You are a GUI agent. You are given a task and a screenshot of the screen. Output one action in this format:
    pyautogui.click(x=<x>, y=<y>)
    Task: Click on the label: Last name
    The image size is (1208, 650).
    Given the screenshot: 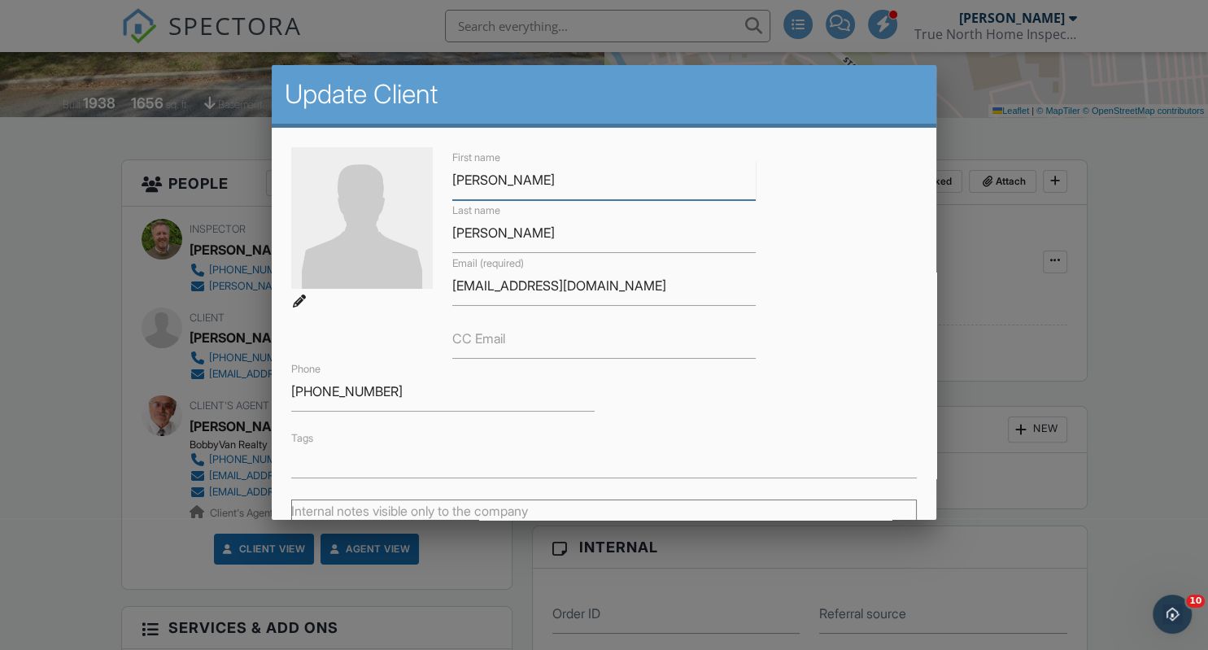 What is the action you would take?
    pyautogui.click(x=476, y=211)
    